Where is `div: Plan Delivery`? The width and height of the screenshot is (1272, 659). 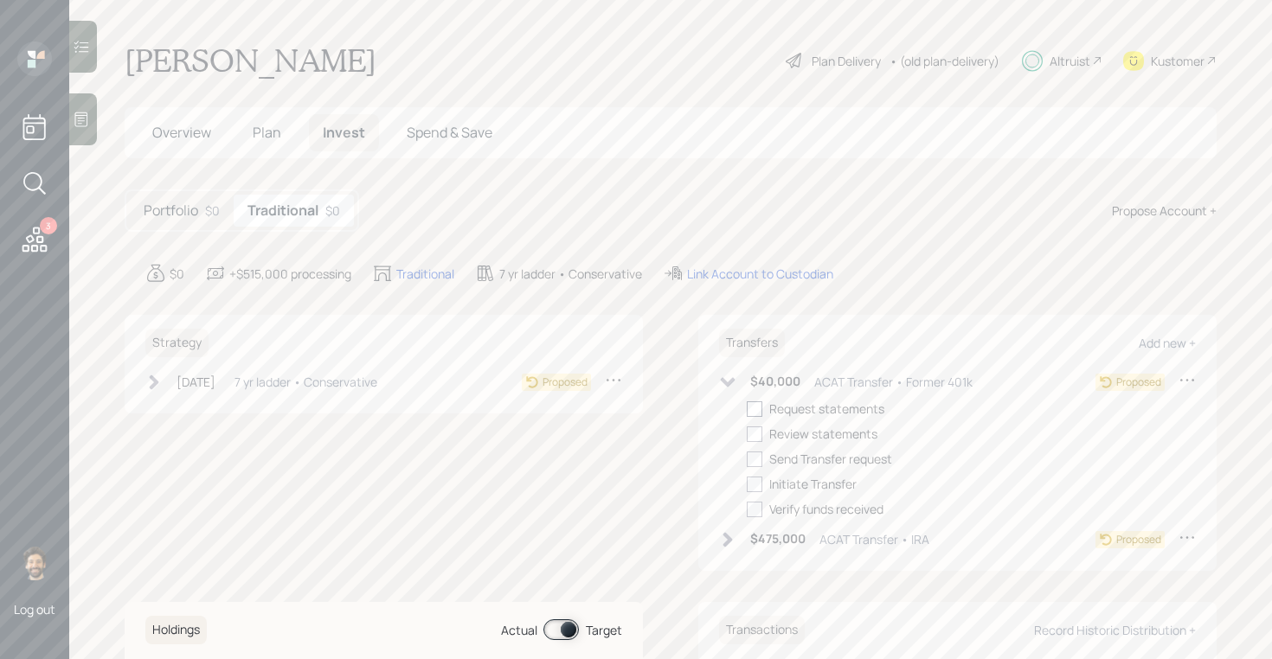
div: Plan Delivery is located at coordinates (846, 61).